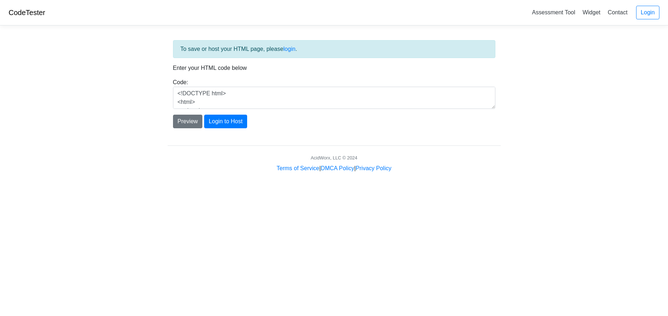  Describe the element at coordinates (334, 68) in the screenshot. I see `p: Enter your HTML code below` at that location.